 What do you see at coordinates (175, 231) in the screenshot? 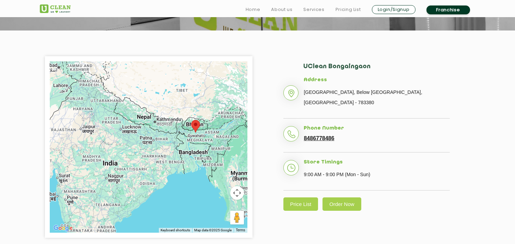
I see `button: Keyboard shortcuts` at bounding box center [175, 231].